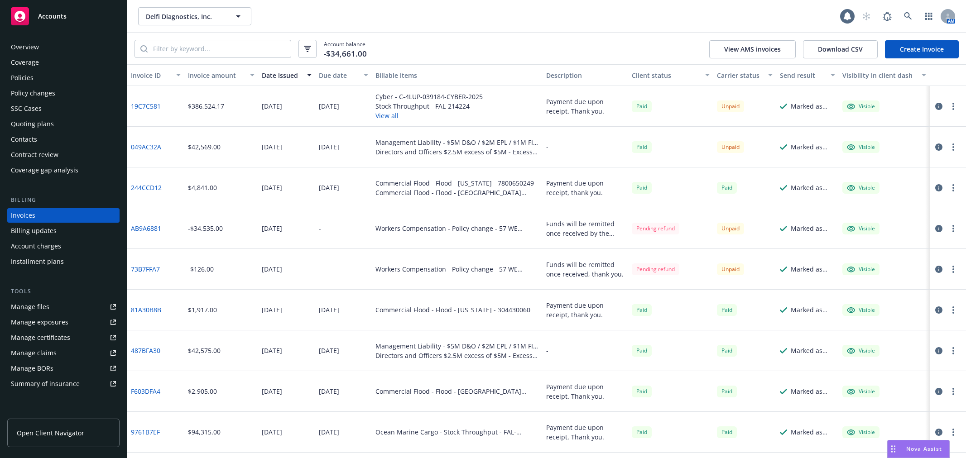 Image resolution: width=966 pixels, height=458 pixels. What do you see at coordinates (146, 228) in the screenshot?
I see `a: AB9A6881` at bounding box center [146, 228].